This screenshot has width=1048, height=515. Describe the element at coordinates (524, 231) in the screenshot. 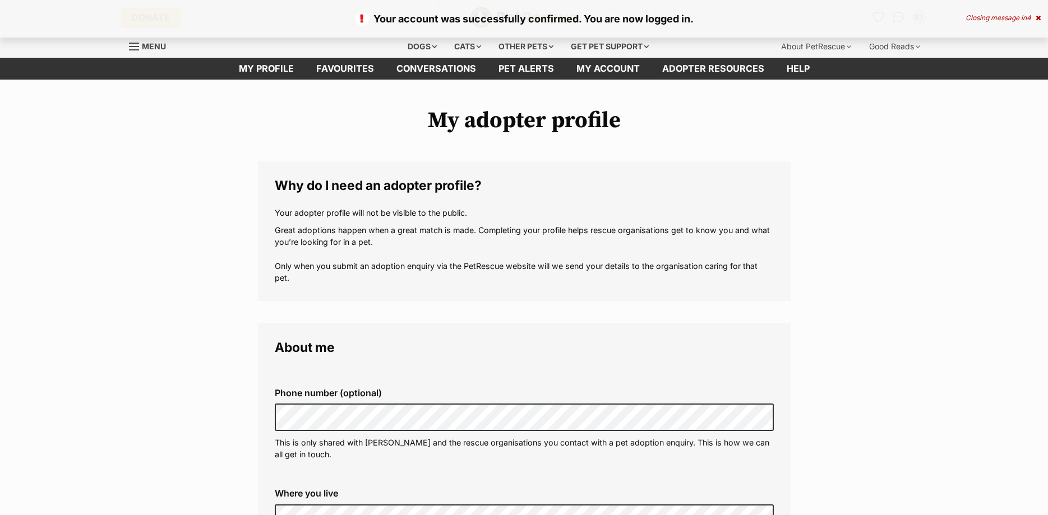

I see `fieldset: Why do I need an adopter profile?` at that location.